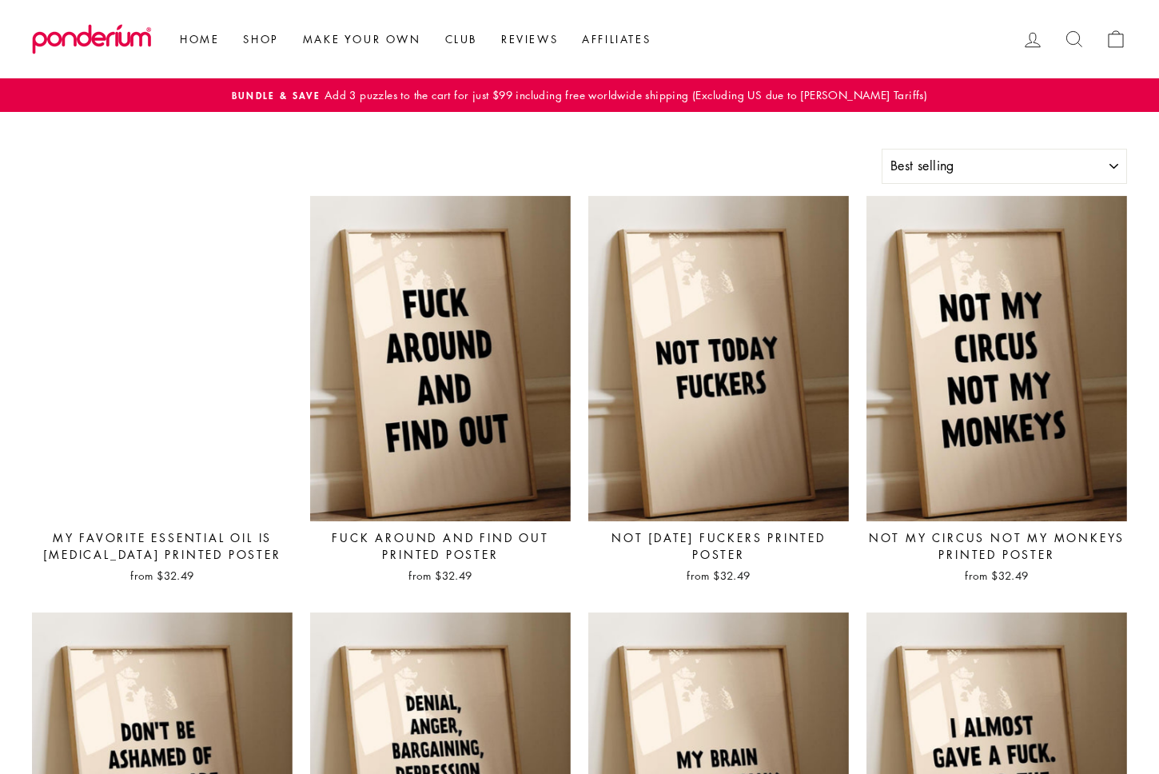 Image resolution: width=1159 pixels, height=774 pixels. What do you see at coordinates (624, 94) in the screenshot?
I see `span: Add 3 puzzles to the cart for just $99 including free worldwide shipping (Excluding US due to [PE...` at bounding box center [624, 94].